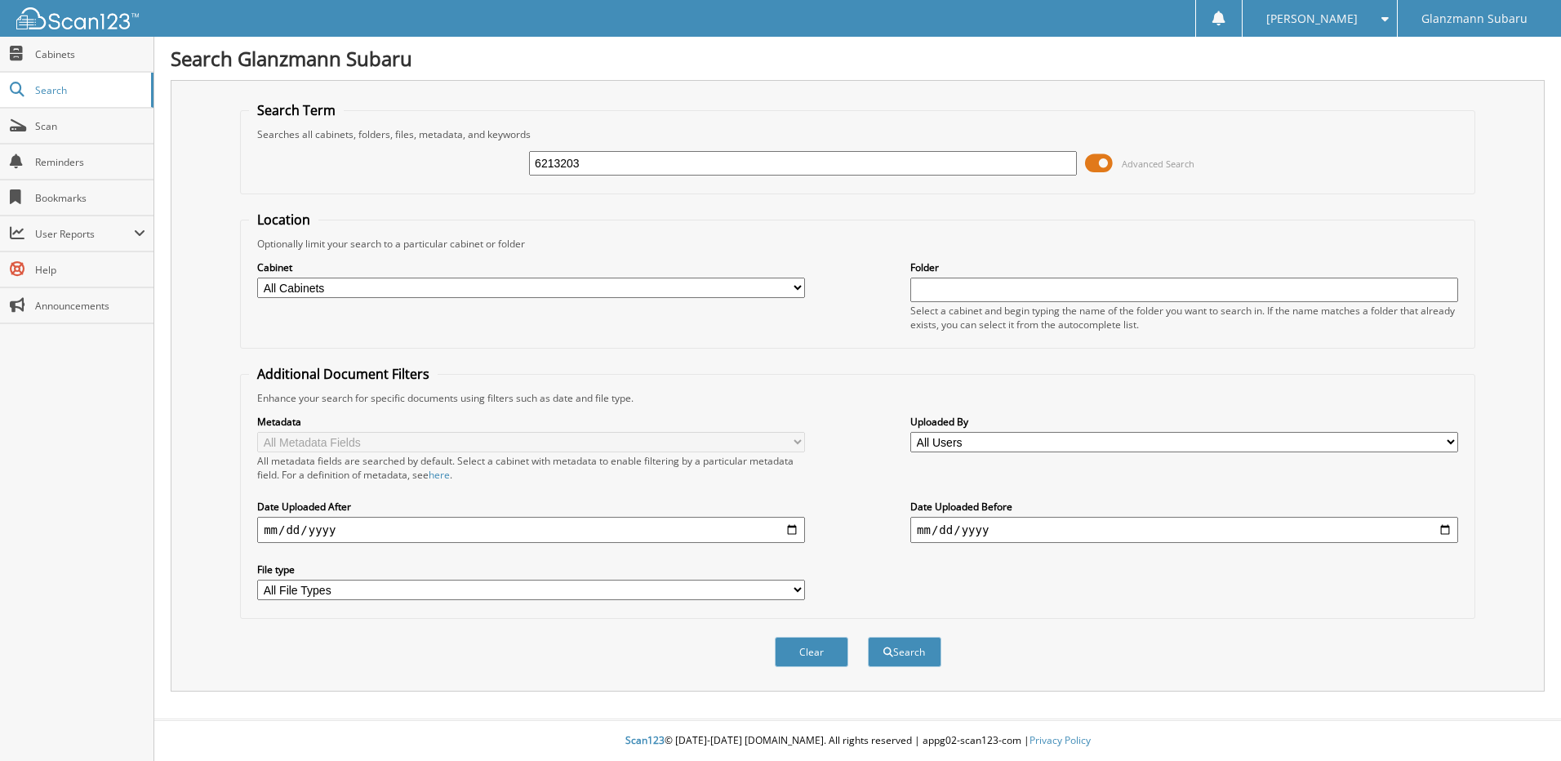 The width and height of the screenshot is (1561, 761). What do you see at coordinates (283, 220) in the screenshot?
I see `legend: Location` at bounding box center [283, 220].